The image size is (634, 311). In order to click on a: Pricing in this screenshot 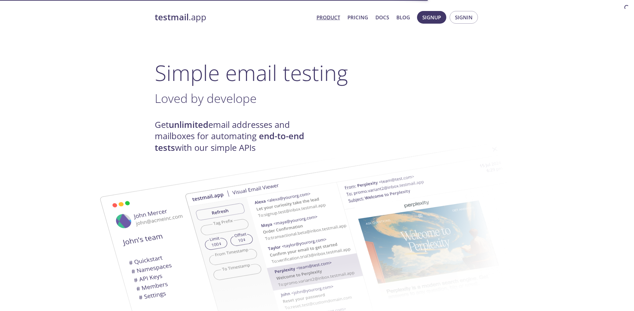, I will do `click(358, 17)`.